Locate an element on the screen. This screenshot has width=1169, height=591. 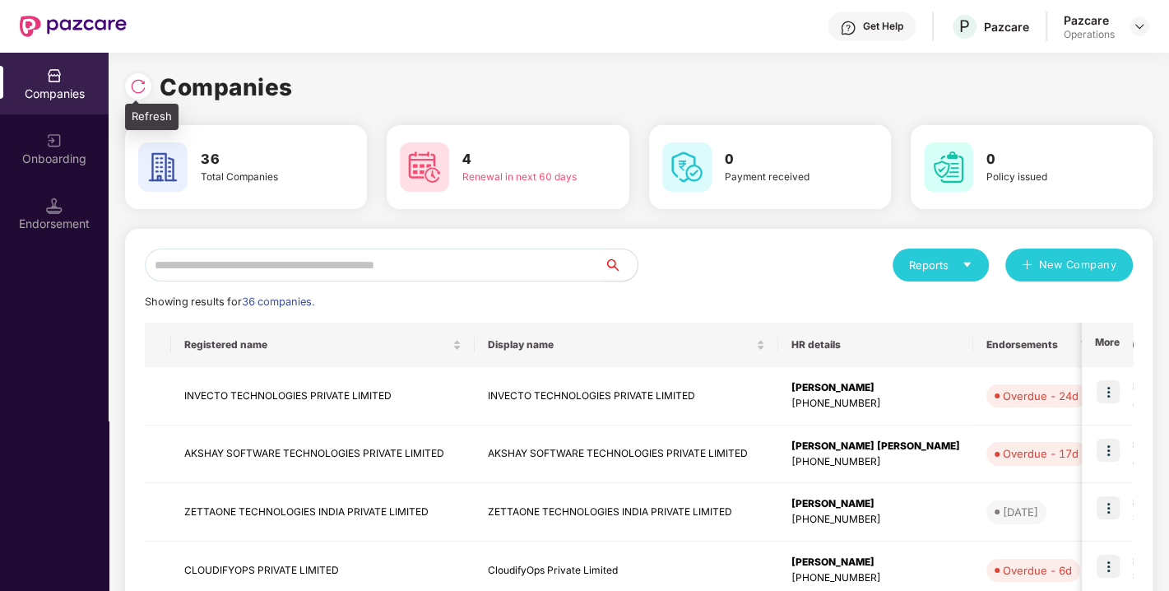
div: Refresh is located at coordinates (151, 117).